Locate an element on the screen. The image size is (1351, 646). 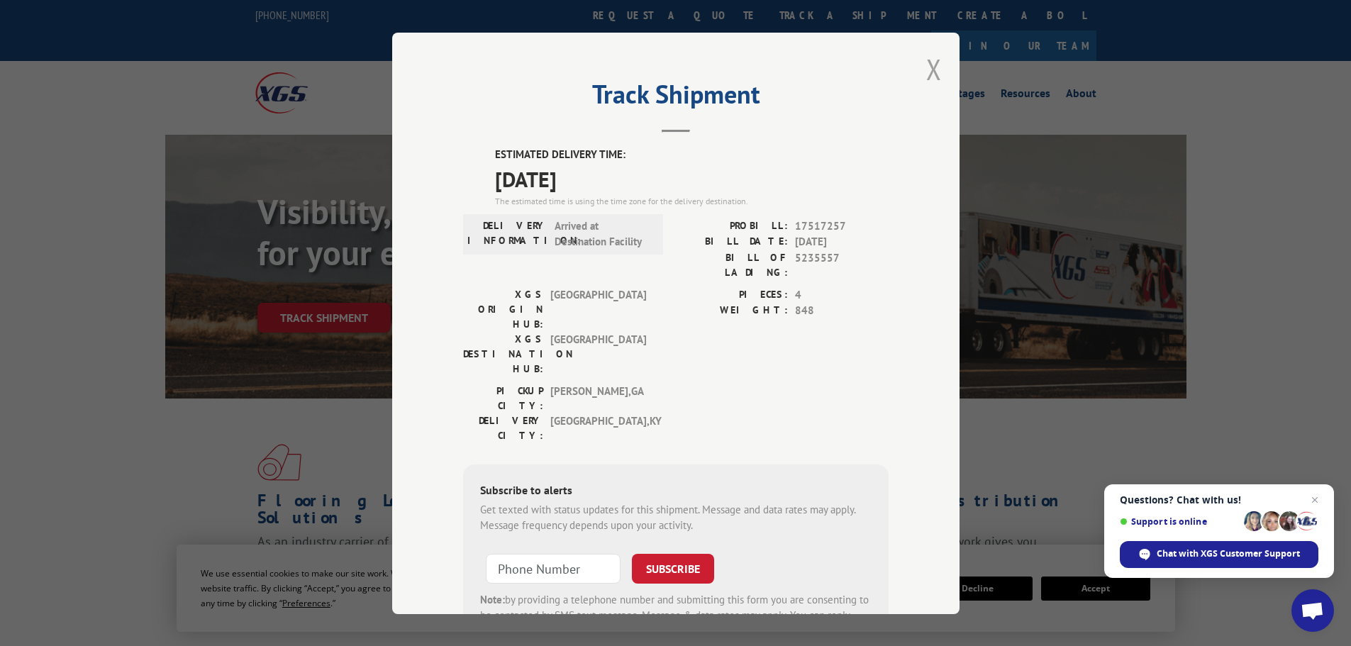
span: Chat with XGS Customer Support is located at coordinates (1228, 554).